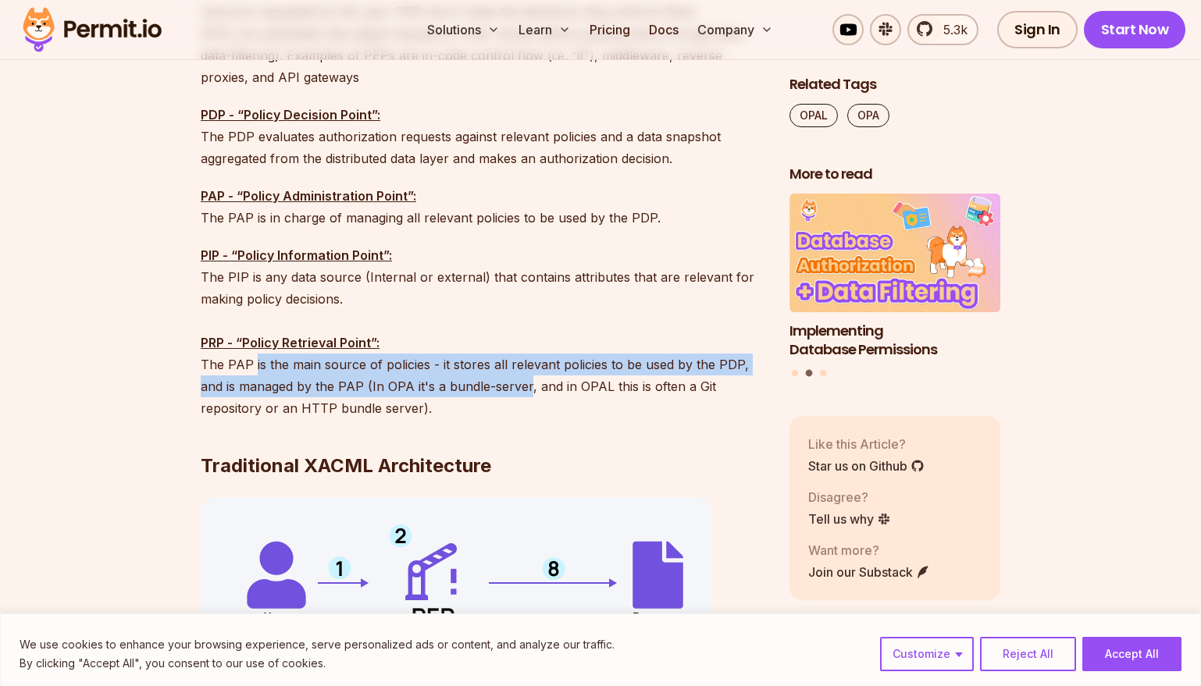  I want to click on img: Implementing Database Permissions, so click(895, 253).